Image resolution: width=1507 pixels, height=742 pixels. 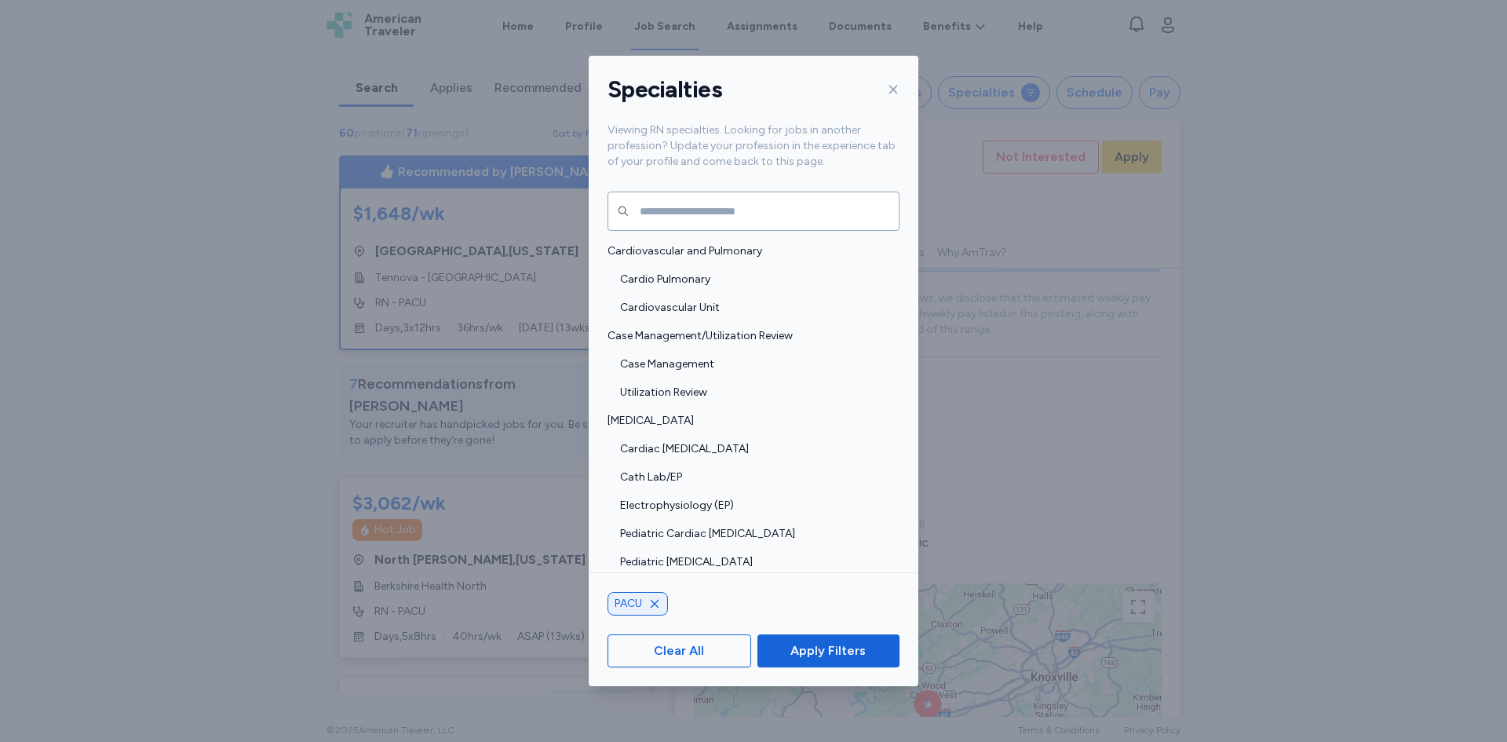 What do you see at coordinates (755, 308) in the screenshot?
I see `span: Cardiovascular Unit` at bounding box center [755, 308].